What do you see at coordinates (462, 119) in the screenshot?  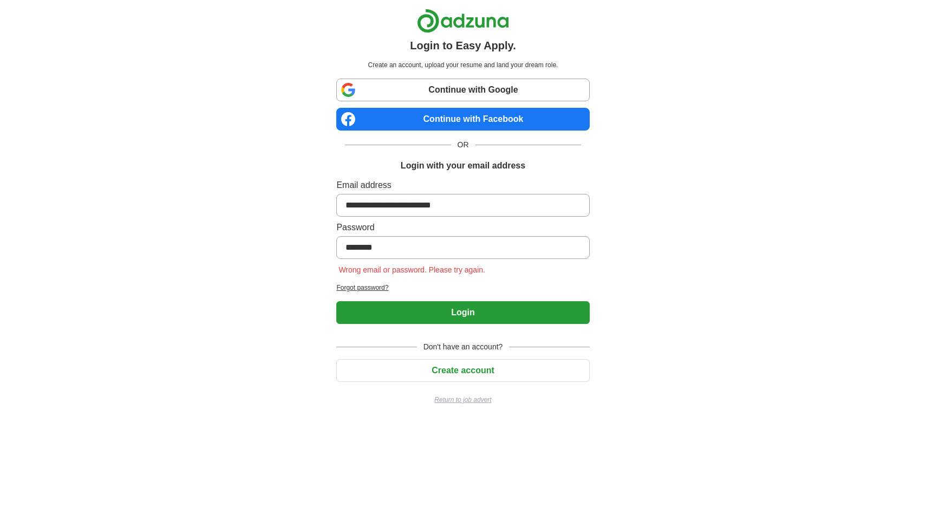 I see `a: Continue with Facebook` at bounding box center [462, 119].